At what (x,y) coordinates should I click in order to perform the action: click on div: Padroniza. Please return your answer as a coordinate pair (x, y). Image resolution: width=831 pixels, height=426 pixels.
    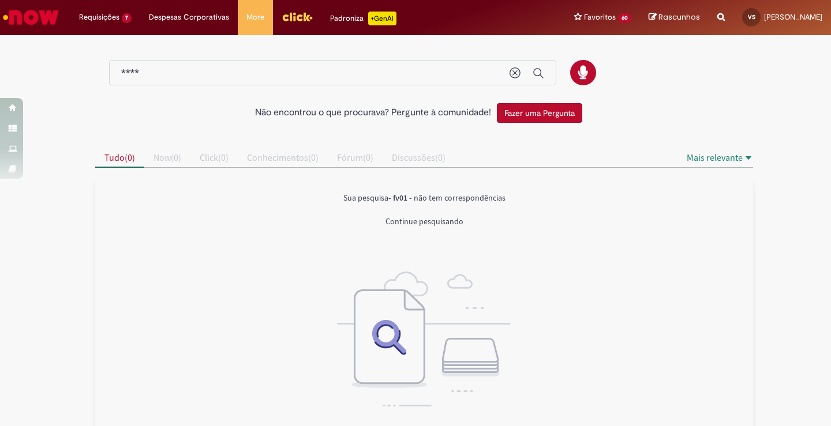
    Looking at the image, I should click on (363, 18).